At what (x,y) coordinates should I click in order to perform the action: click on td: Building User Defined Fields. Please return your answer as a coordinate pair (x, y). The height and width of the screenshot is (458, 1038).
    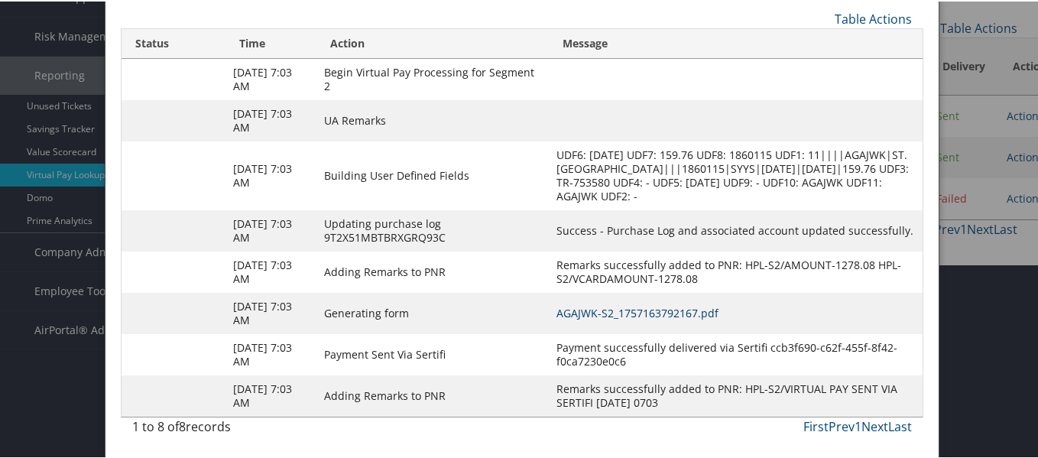
    Looking at the image, I should click on (433, 174).